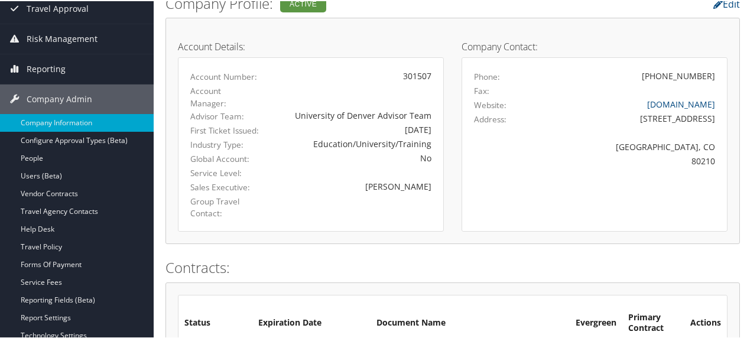  Describe the element at coordinates (62, 38) in the screenshot. I see `span: Risk Management` at that location.